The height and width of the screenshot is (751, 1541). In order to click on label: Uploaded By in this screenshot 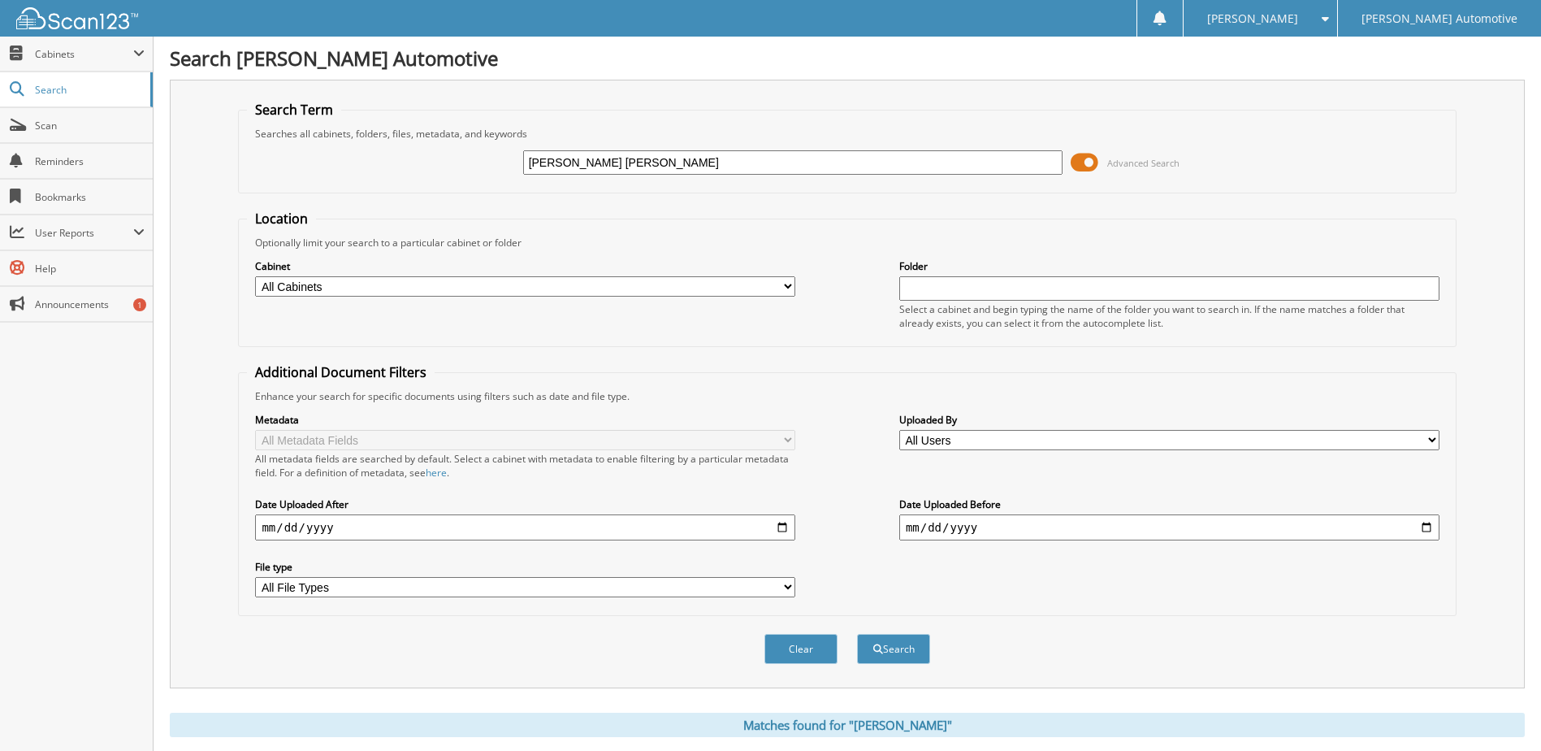, I will do `click(1169, 419)`.